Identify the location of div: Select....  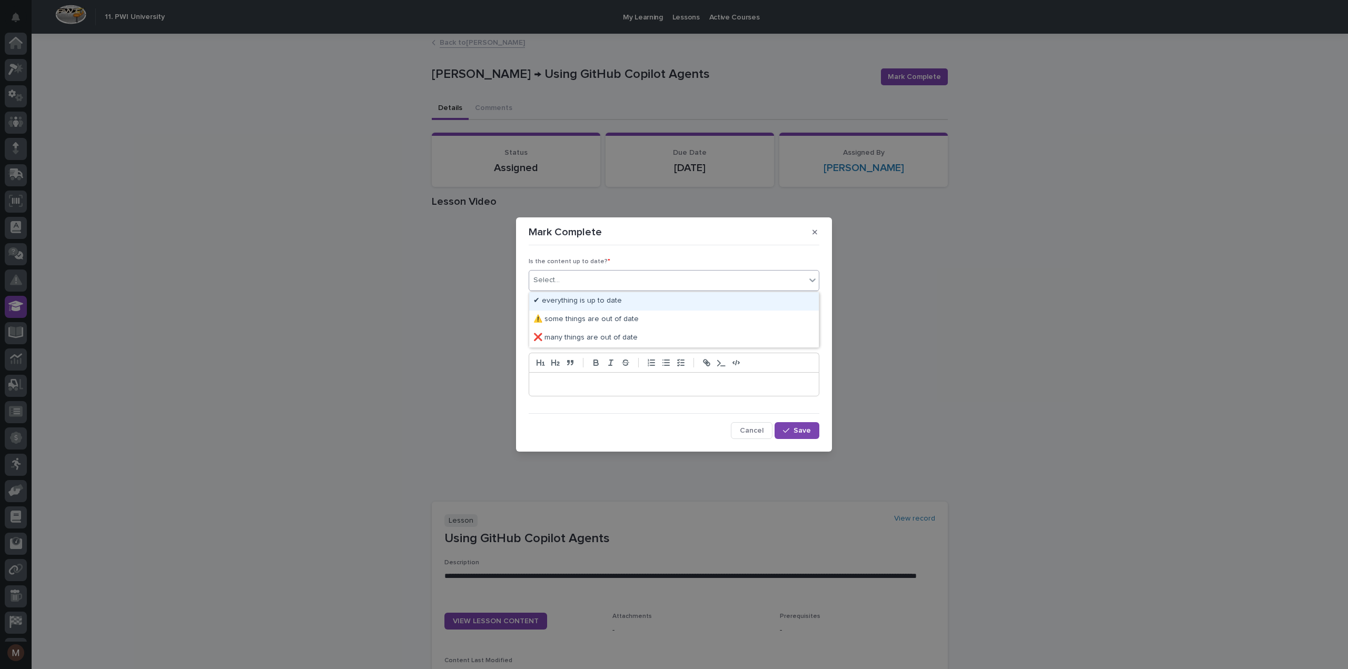
(546, 280).